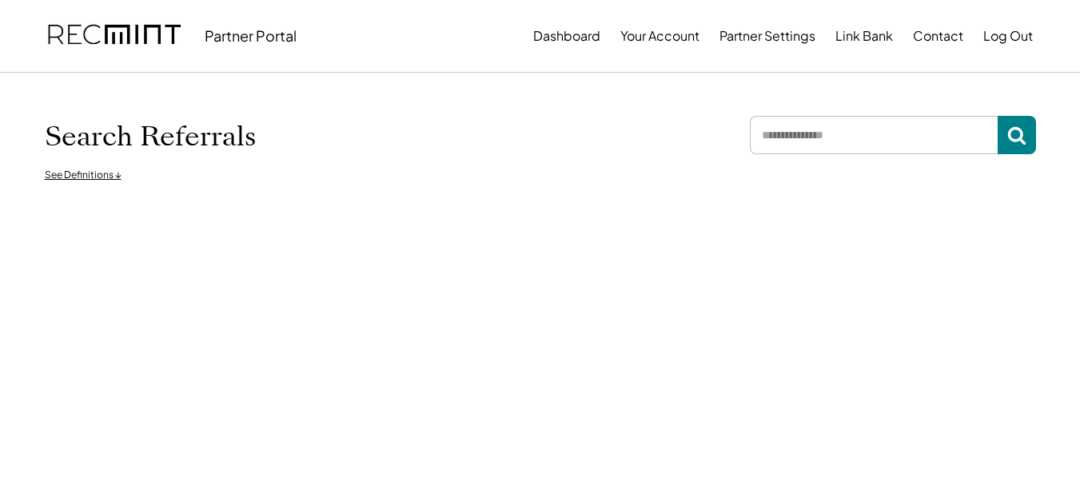 The height and width of the screenshot is (493, 1080). I want to click on img: recmint-logotype%403x.png, so click(114, 36).